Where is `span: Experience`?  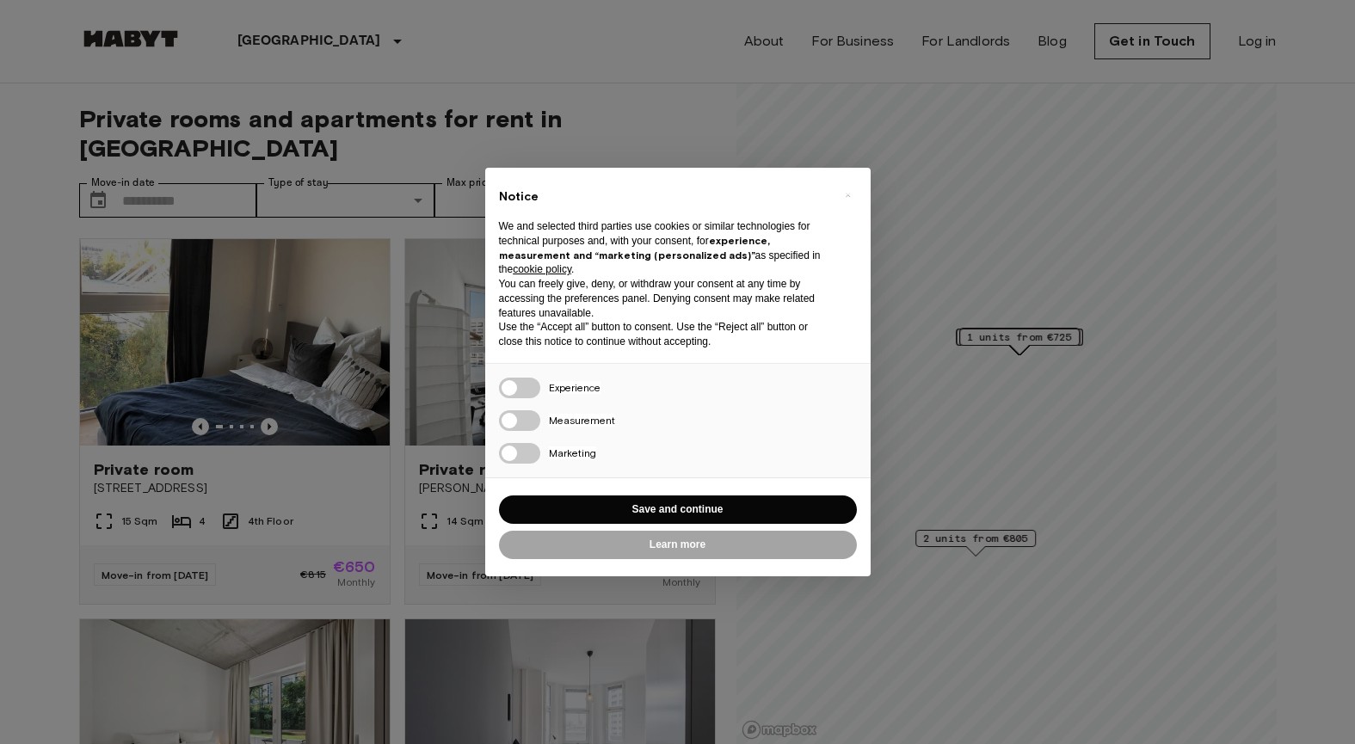
span: Experience is located at coordinates (574, 387).